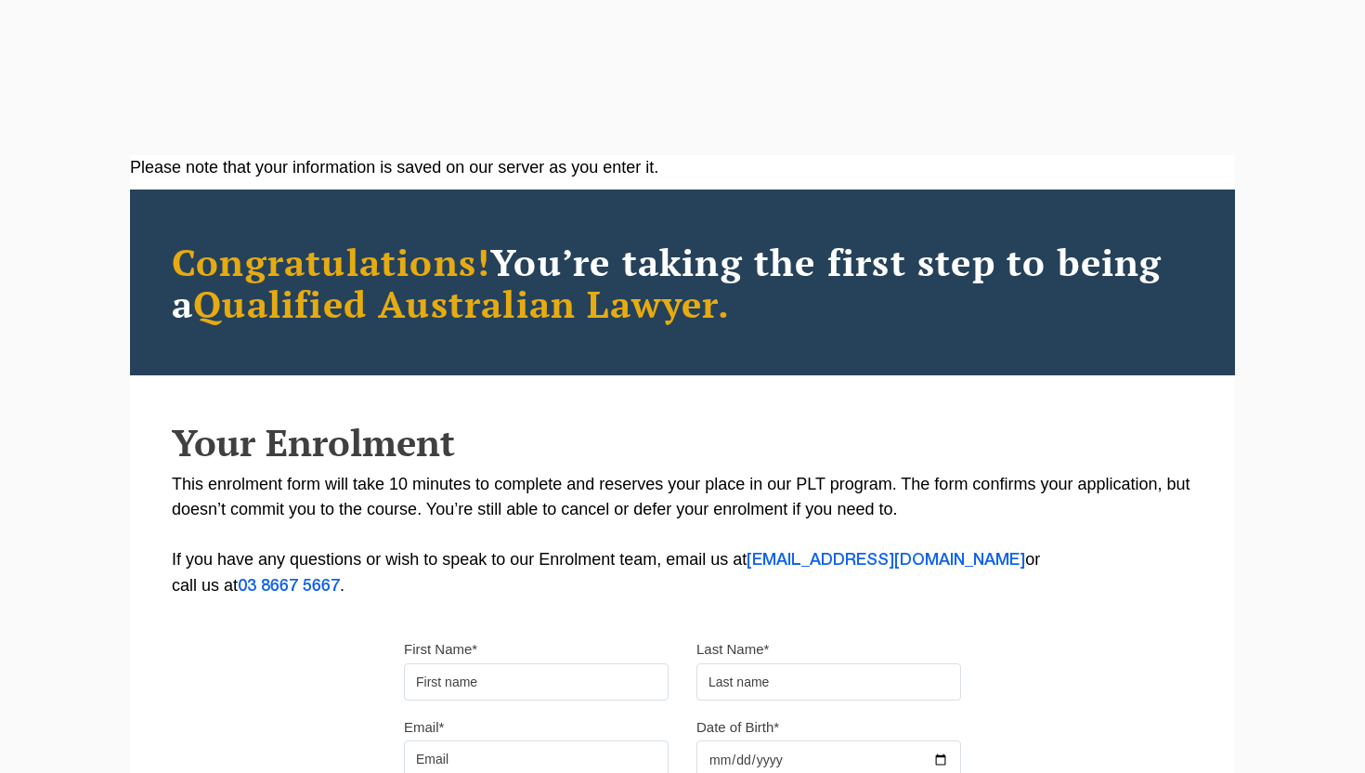  Describe the element at coordinates (829, 682) in the screenshot. I see `input: Last name` at that location.